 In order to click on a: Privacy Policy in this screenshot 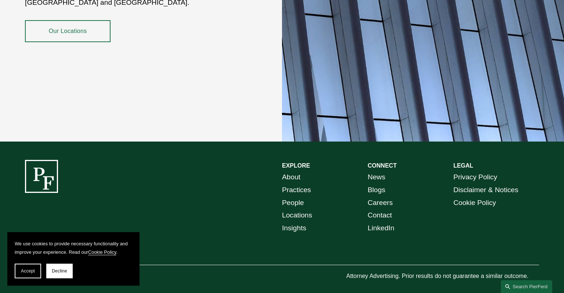, I will do `click(475, 177)`.